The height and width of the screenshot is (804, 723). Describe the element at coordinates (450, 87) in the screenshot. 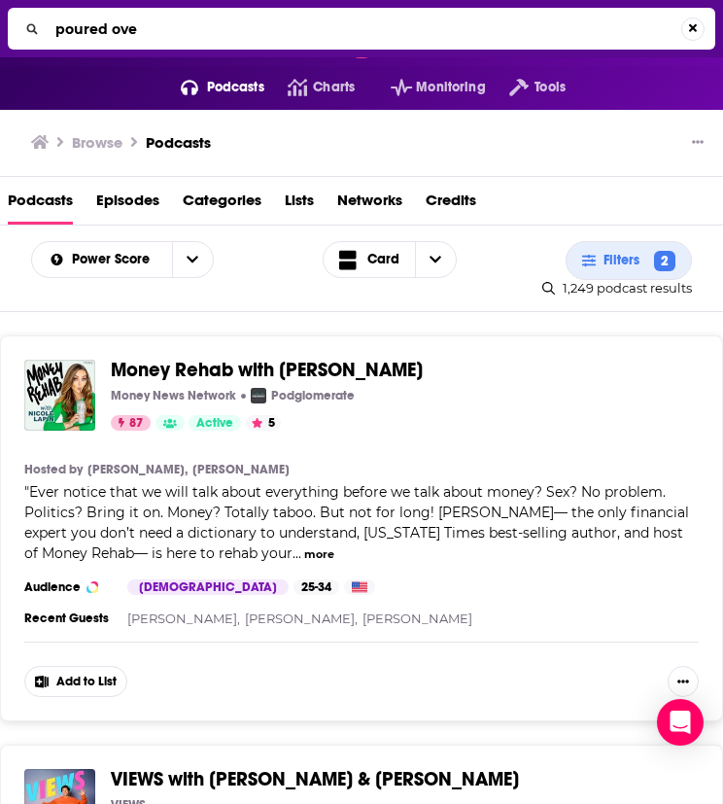

I see `span: Monitoring` at that location.